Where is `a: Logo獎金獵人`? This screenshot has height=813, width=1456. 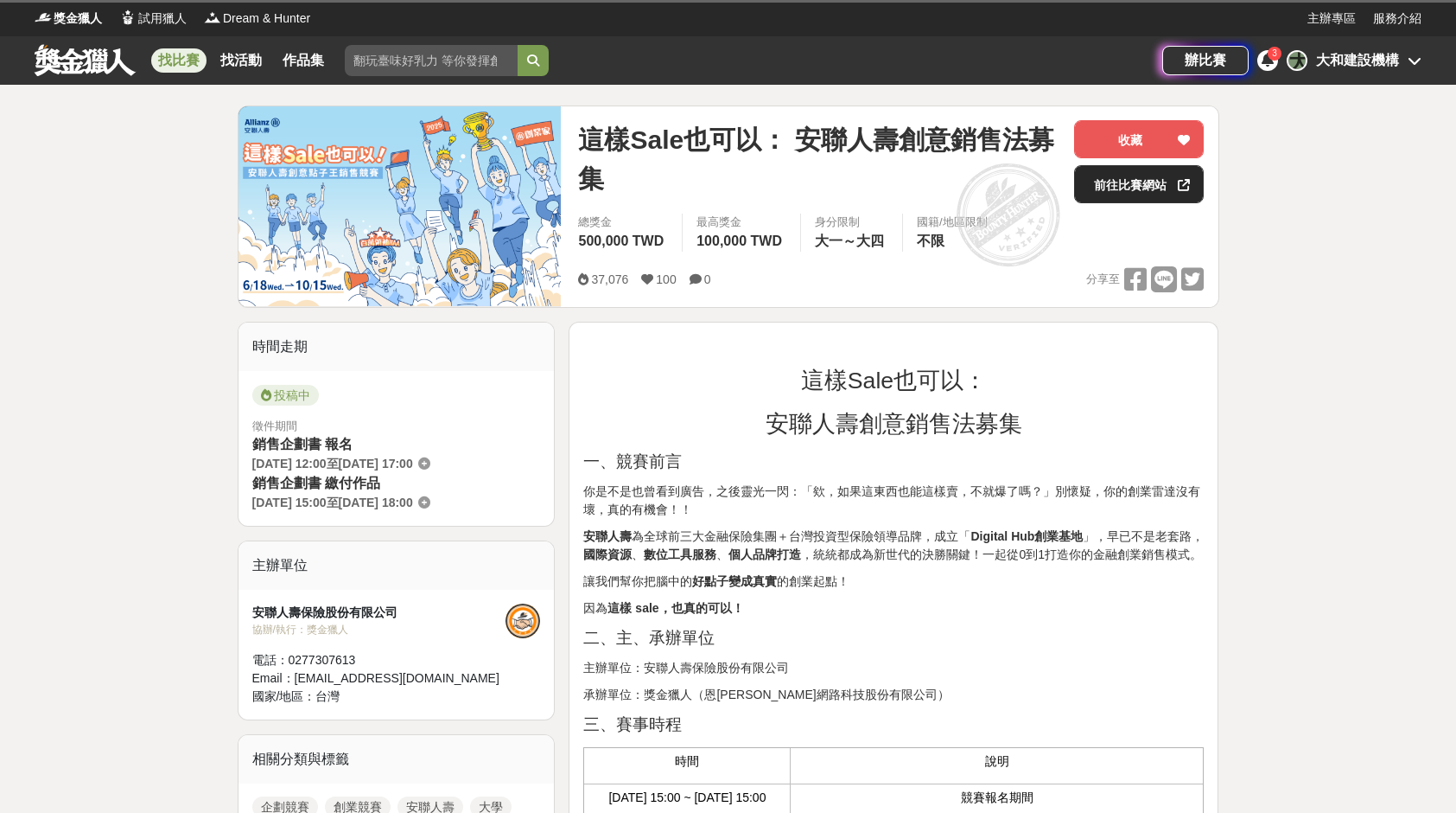 a: Logo獎金獵人 is located at coordinates (68, 18).